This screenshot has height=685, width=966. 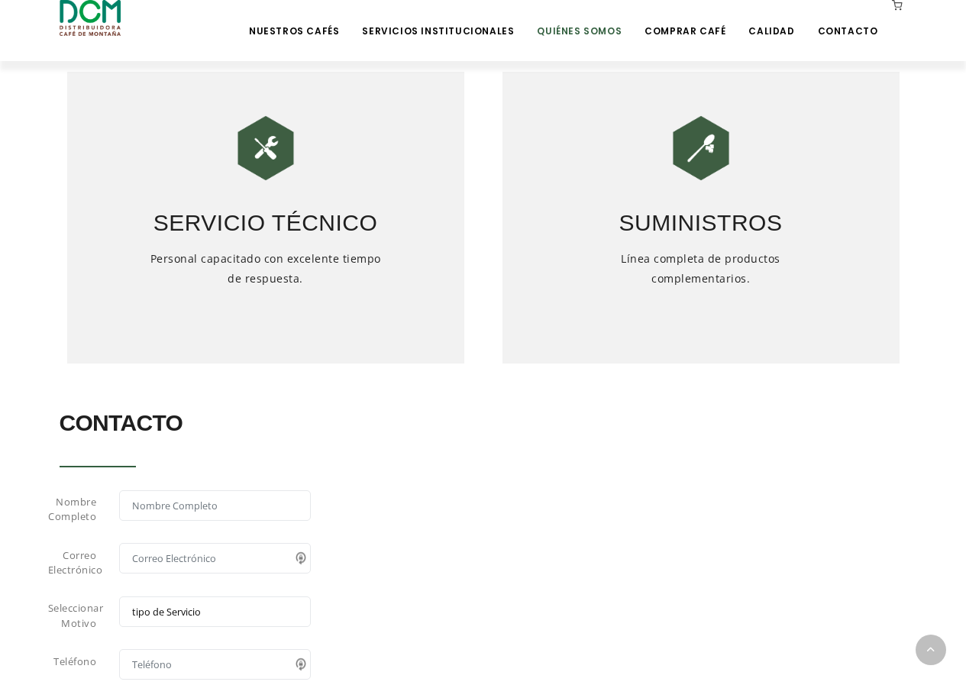 What do you see at coordinates (215, 506) in the screenshot?
I see `input: Nombre Completo` at bounding box center [215, 506].